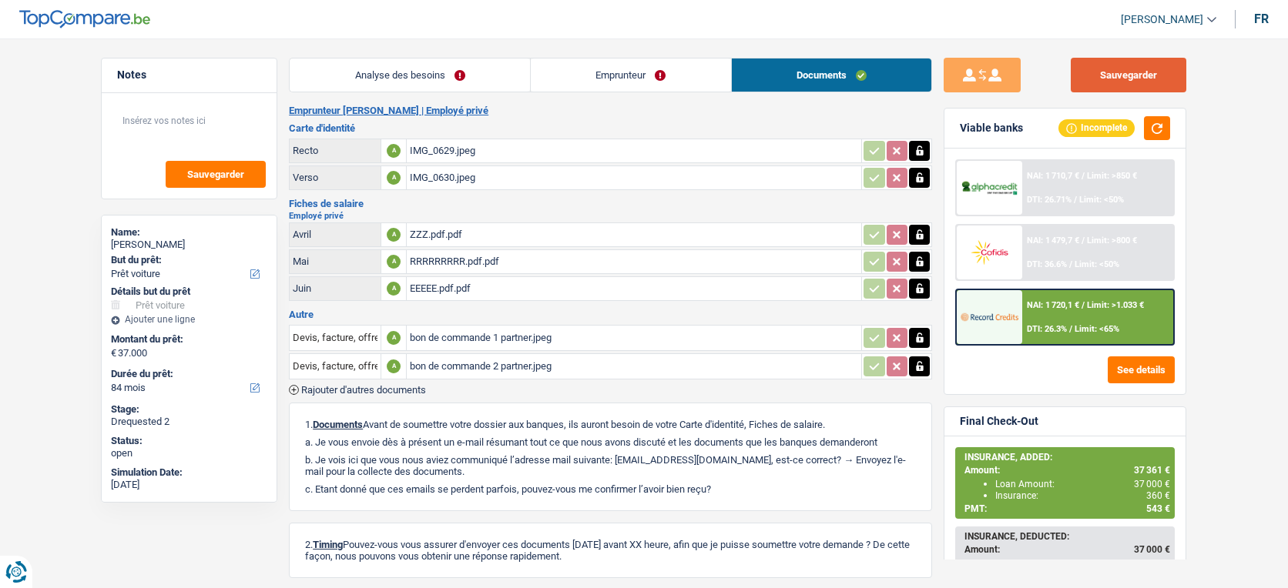 The image size is (1288, 588). Describe the element at coordinates (189, 422) in the screenshot. I see `div: Drequested 2` at that location.